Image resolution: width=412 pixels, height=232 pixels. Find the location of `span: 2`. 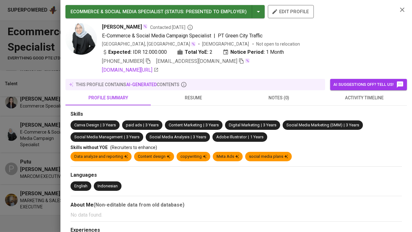

span: 2 is located at coordinates (211, 52).